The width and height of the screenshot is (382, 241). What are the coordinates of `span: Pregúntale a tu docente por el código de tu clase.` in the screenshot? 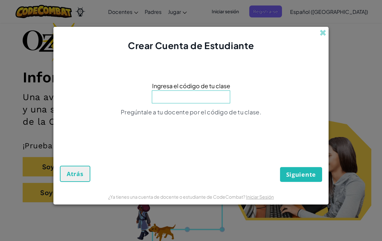 It's located at (191, 112).